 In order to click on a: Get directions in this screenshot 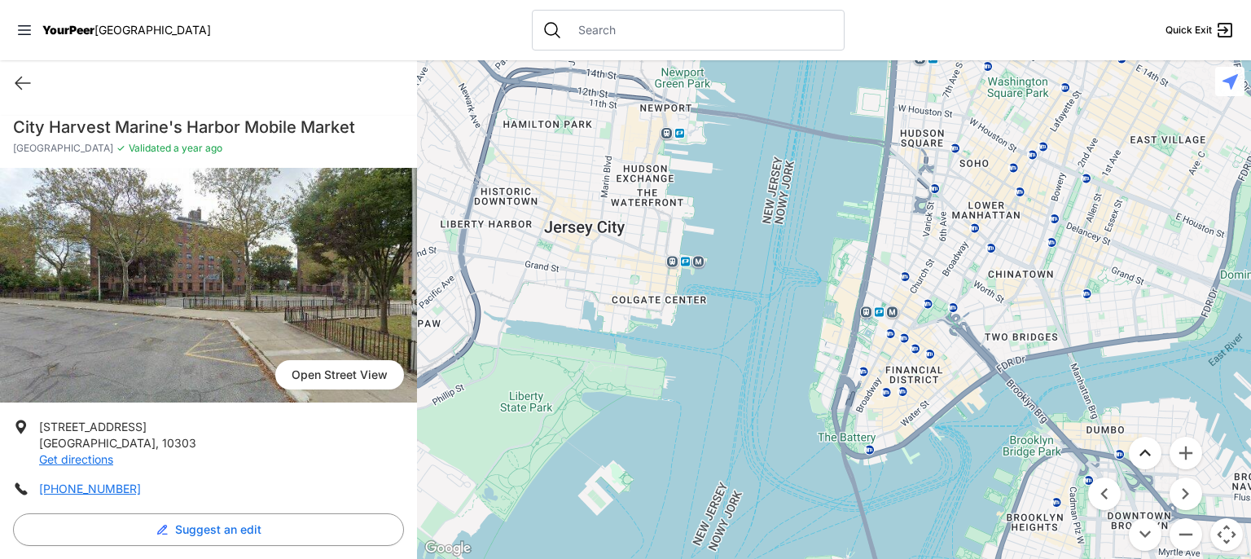, I will do `click(76, 459)`.